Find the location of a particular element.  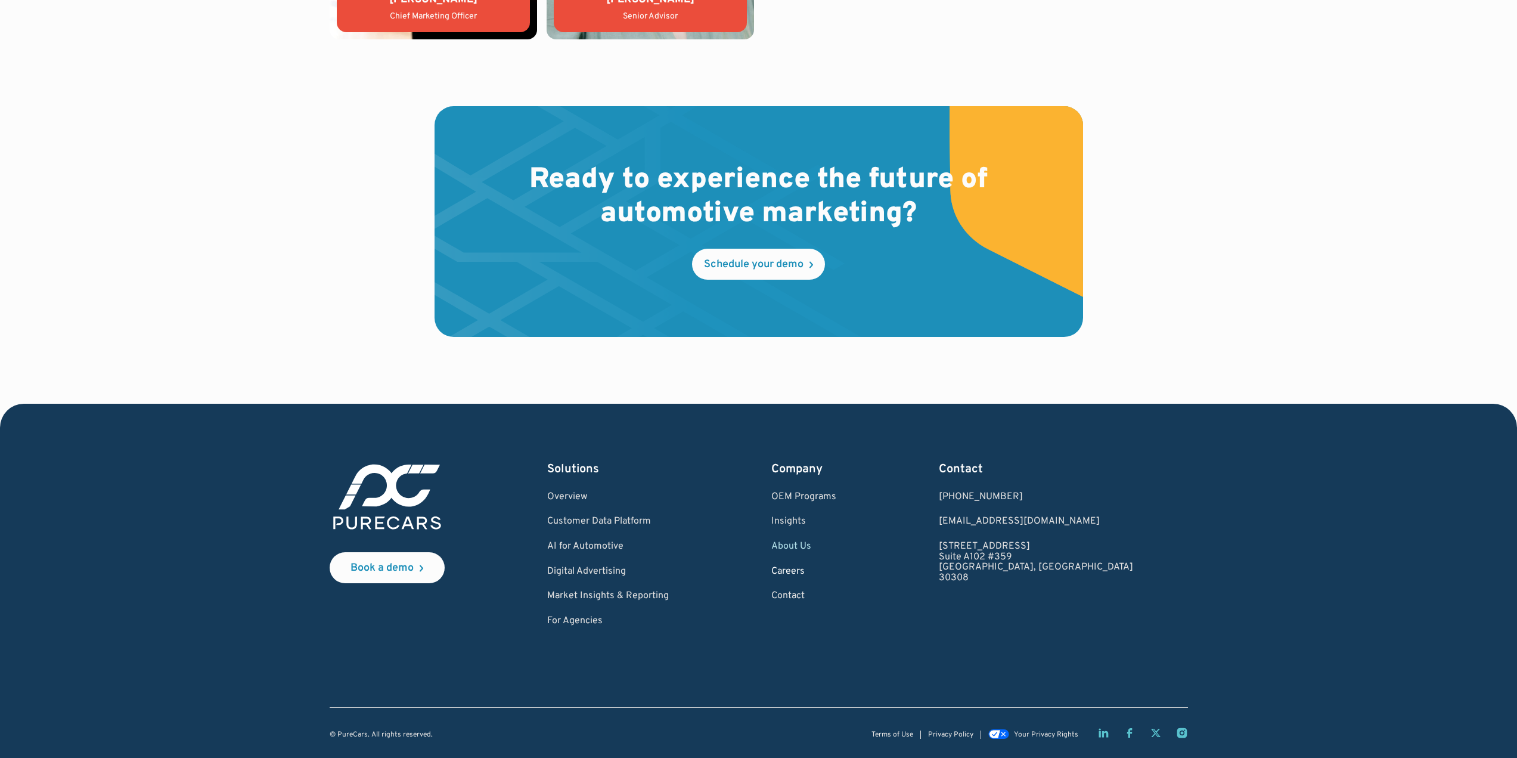

a: OEM Programs is located at coordinates (803, 497).